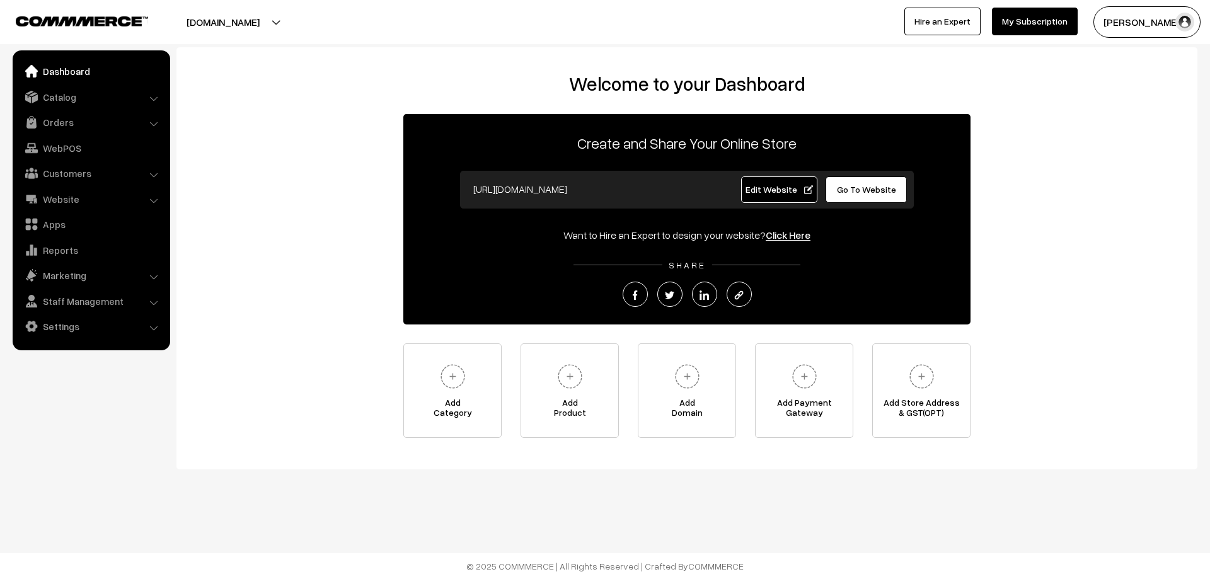 The width and height of the screenshot is (1210, 579). What do you see at coordinates (91, 250) in the screenshot?
I see `a: Reports` at bounding box center [91, 250].